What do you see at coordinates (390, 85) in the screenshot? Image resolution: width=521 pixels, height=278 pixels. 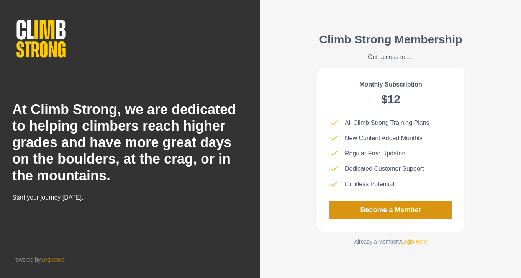 I see `p: Monthly Subscription` at bounding box center [390, 85].